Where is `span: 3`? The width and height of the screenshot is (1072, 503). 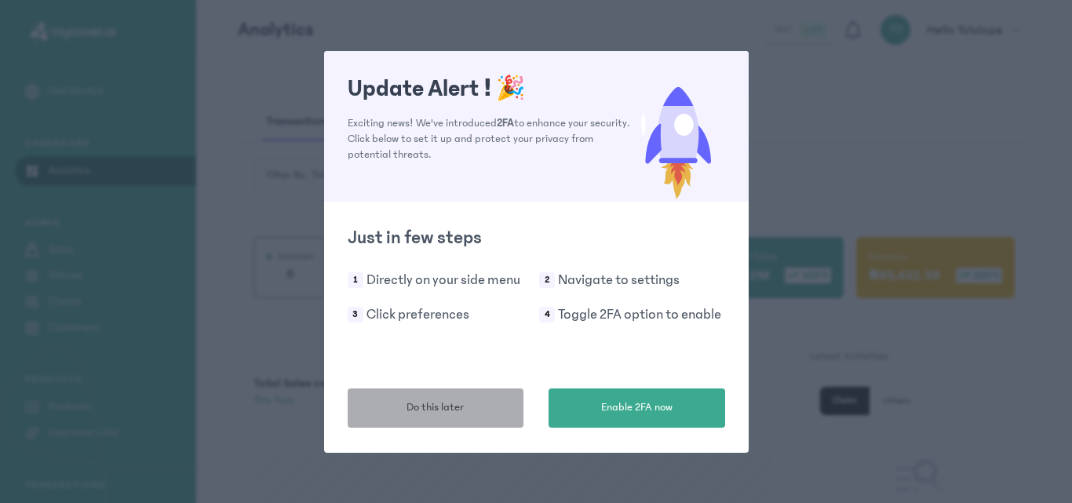
span: 3 is located at coordinates (356, 315).